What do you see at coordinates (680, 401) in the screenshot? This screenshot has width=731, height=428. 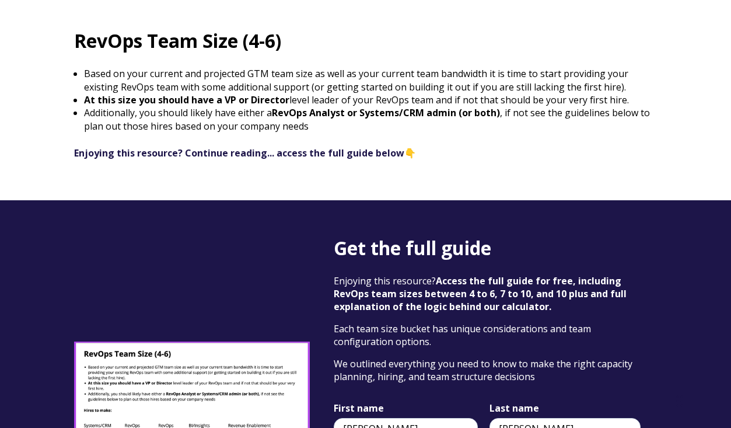 I see `div: Drag` at bounding box center [680, 401].